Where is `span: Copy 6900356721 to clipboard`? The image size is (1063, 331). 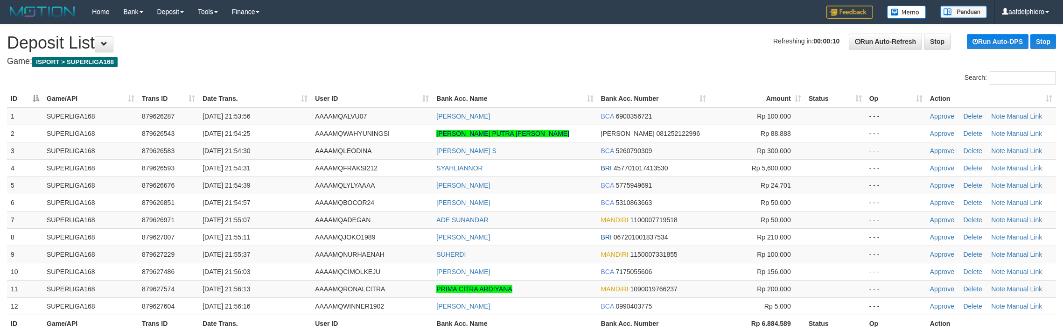 span: Copy 6900356721 to clipboard is located at coordinates (634, 116).